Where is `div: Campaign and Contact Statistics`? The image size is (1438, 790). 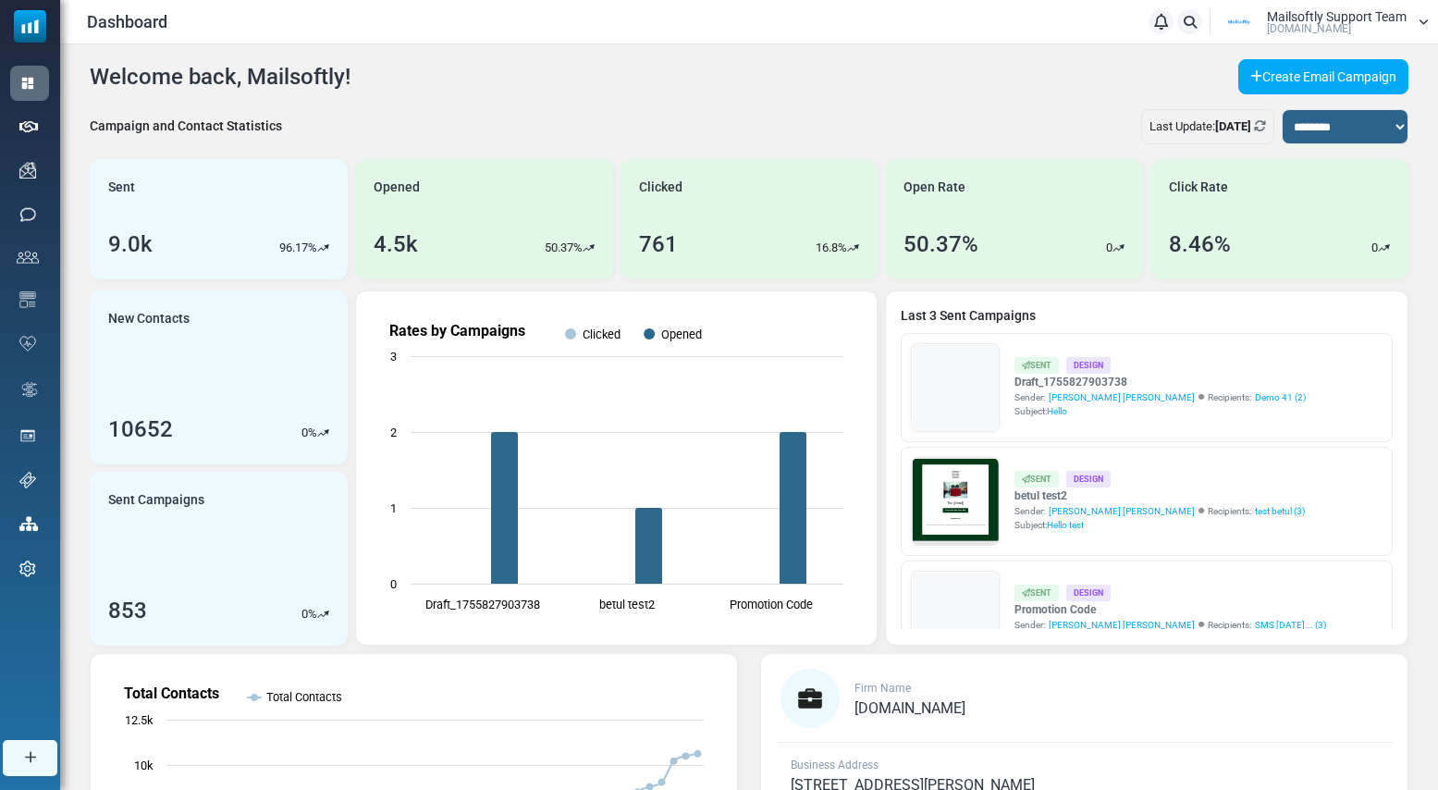
div: Campaign and Contact Statistics is located at coordinates (186, 126).